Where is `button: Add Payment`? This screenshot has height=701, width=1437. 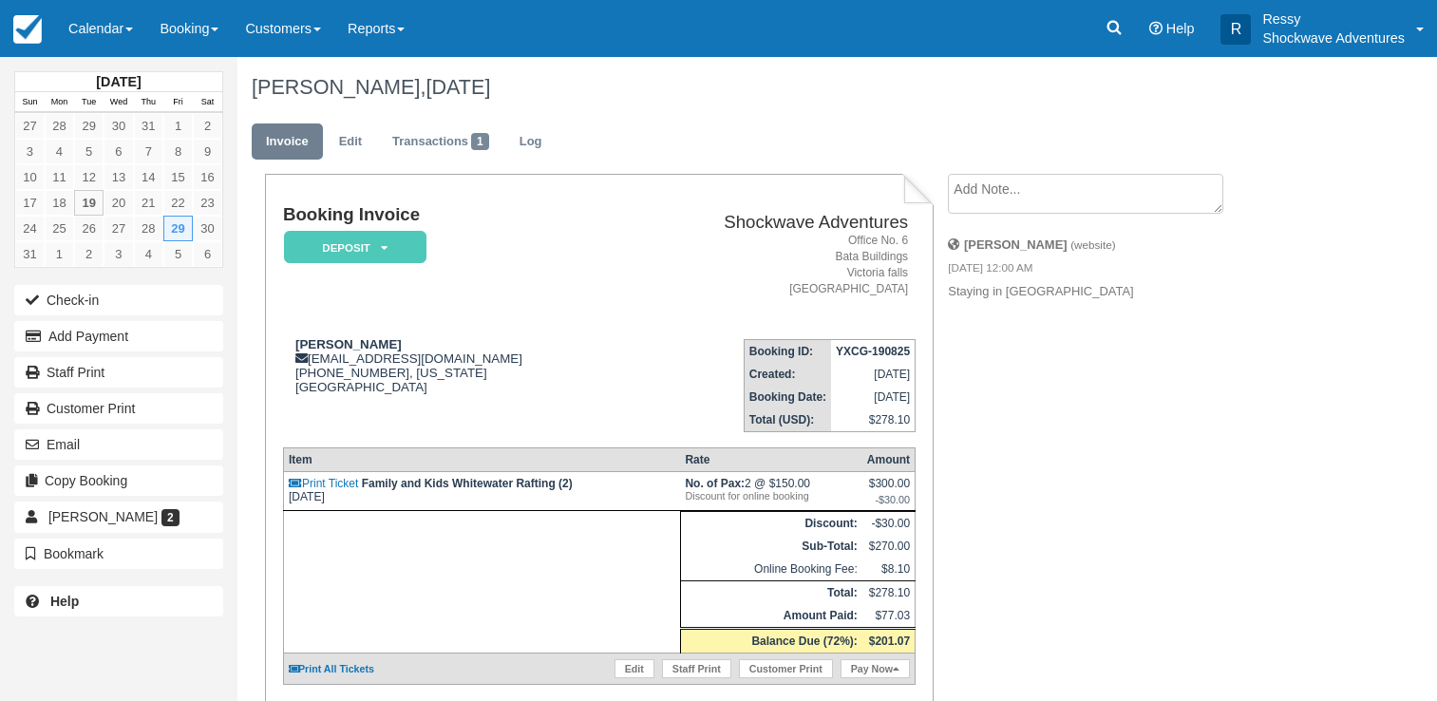
button: Add Payment is located at coordinates (119, 336).